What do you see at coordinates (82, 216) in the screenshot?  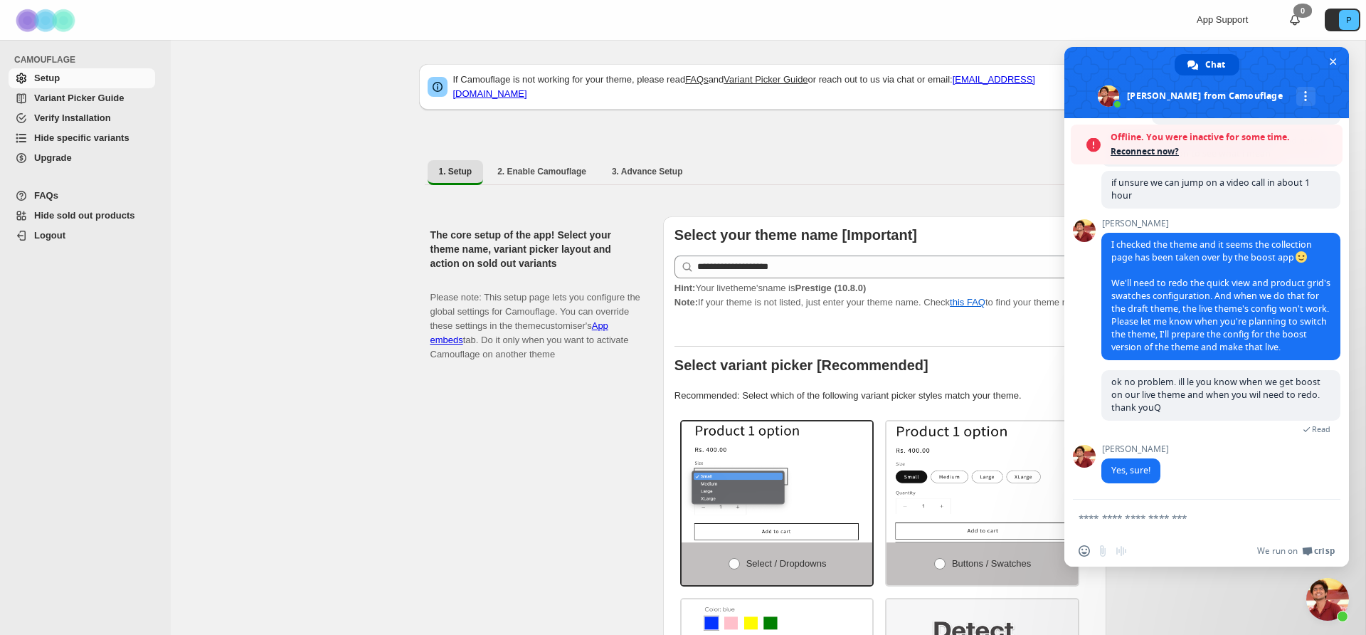 I see `a: Hide sold out products` at bounding box center [82, 216].